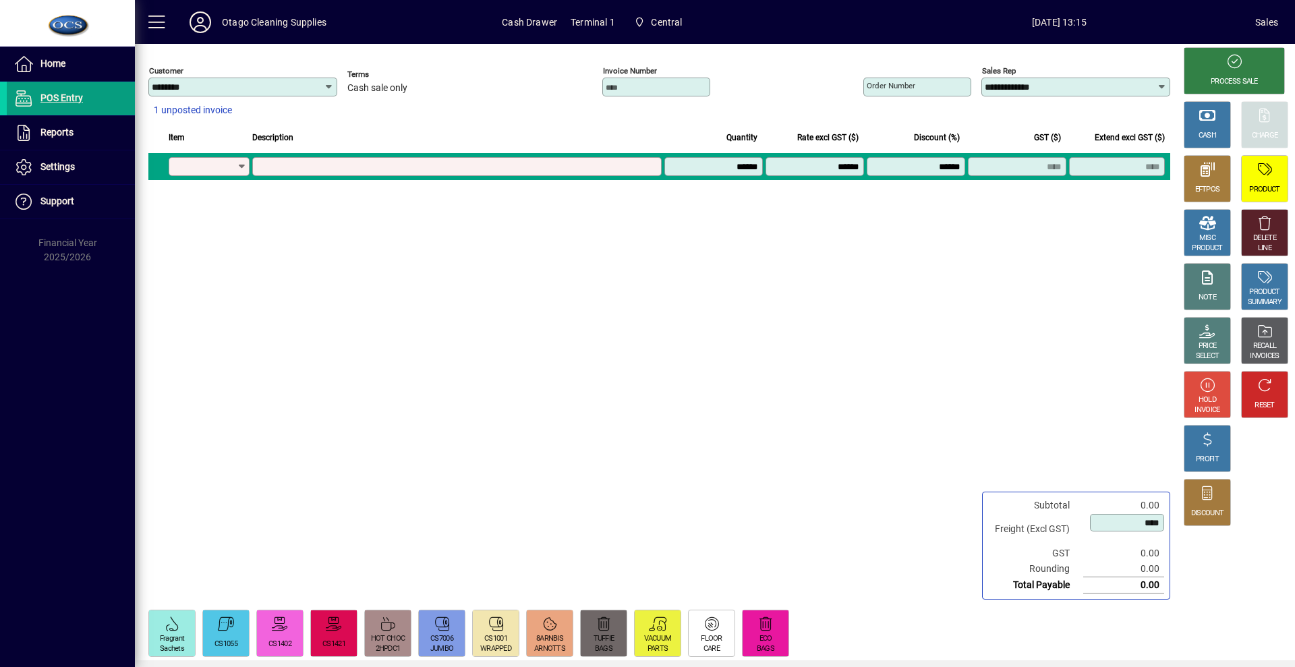  Describe the element at coordinates (1035, 569) in the screenshot. I see `td: Rounding` at that location.